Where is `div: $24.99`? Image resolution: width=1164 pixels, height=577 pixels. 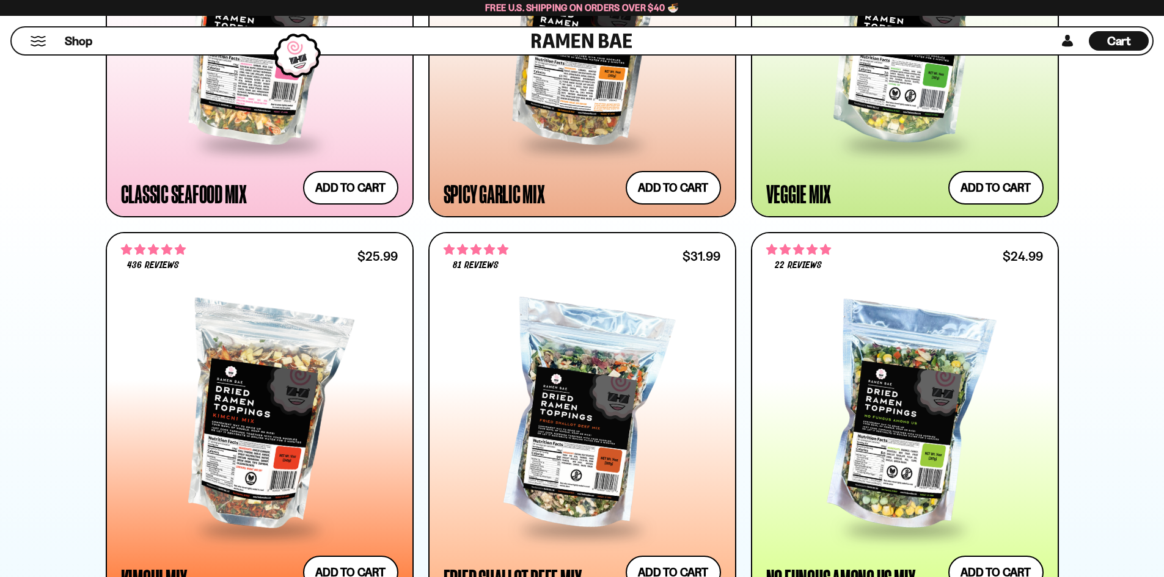 div: $24.99 is located at coordinates (1022, 256).